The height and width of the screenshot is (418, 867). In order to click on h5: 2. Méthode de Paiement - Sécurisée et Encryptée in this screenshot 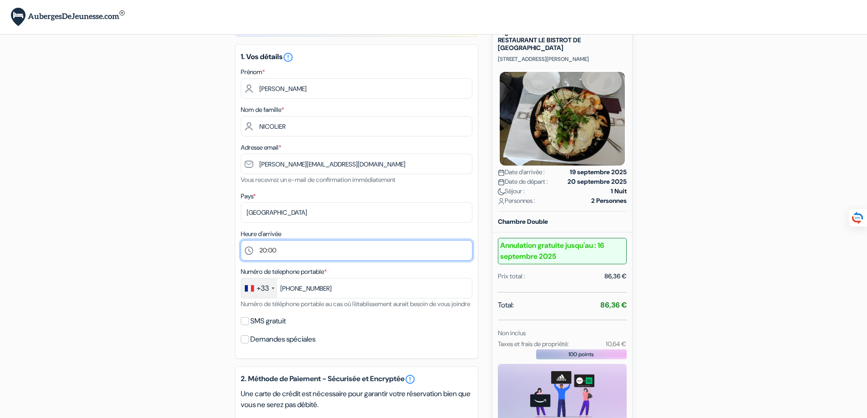, I will do `click(356, 380)`.